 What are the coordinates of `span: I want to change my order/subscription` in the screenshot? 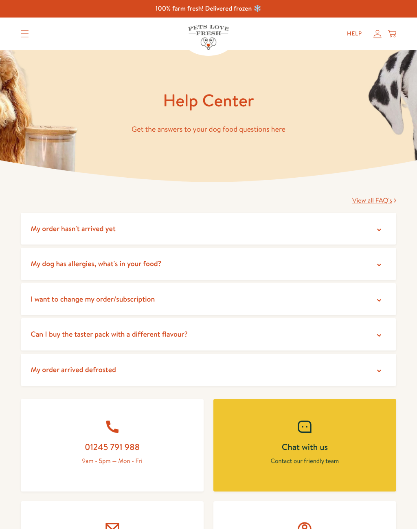 It's located at (93, 299).